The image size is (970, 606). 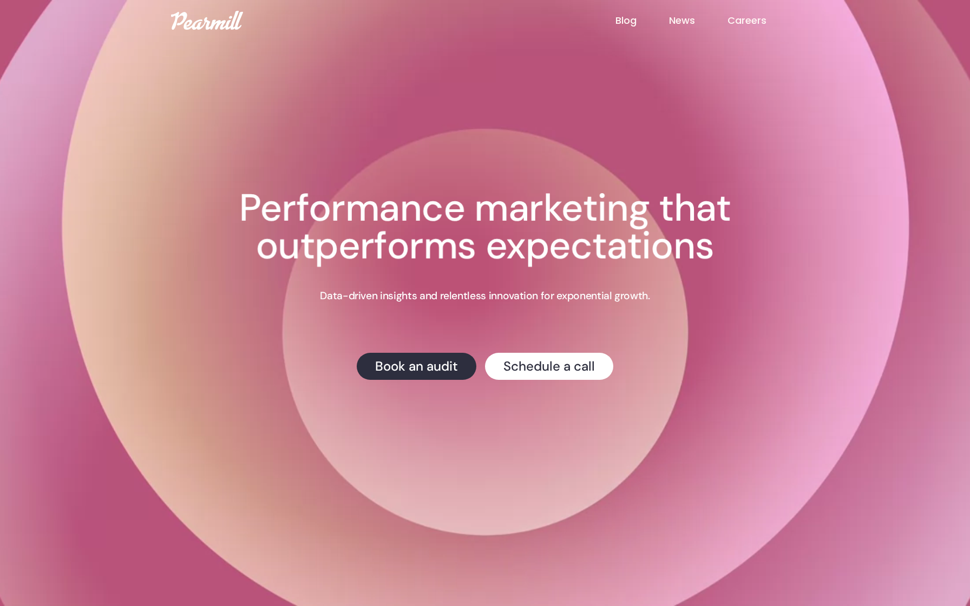 I want to click on a: Book an audit, so click(x=416, y=366).